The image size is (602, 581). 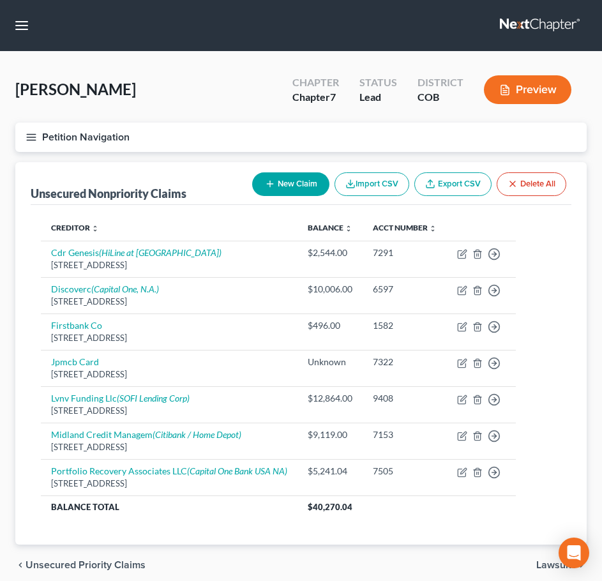 I want to click on div: 9408, so click(x=405, y=398).